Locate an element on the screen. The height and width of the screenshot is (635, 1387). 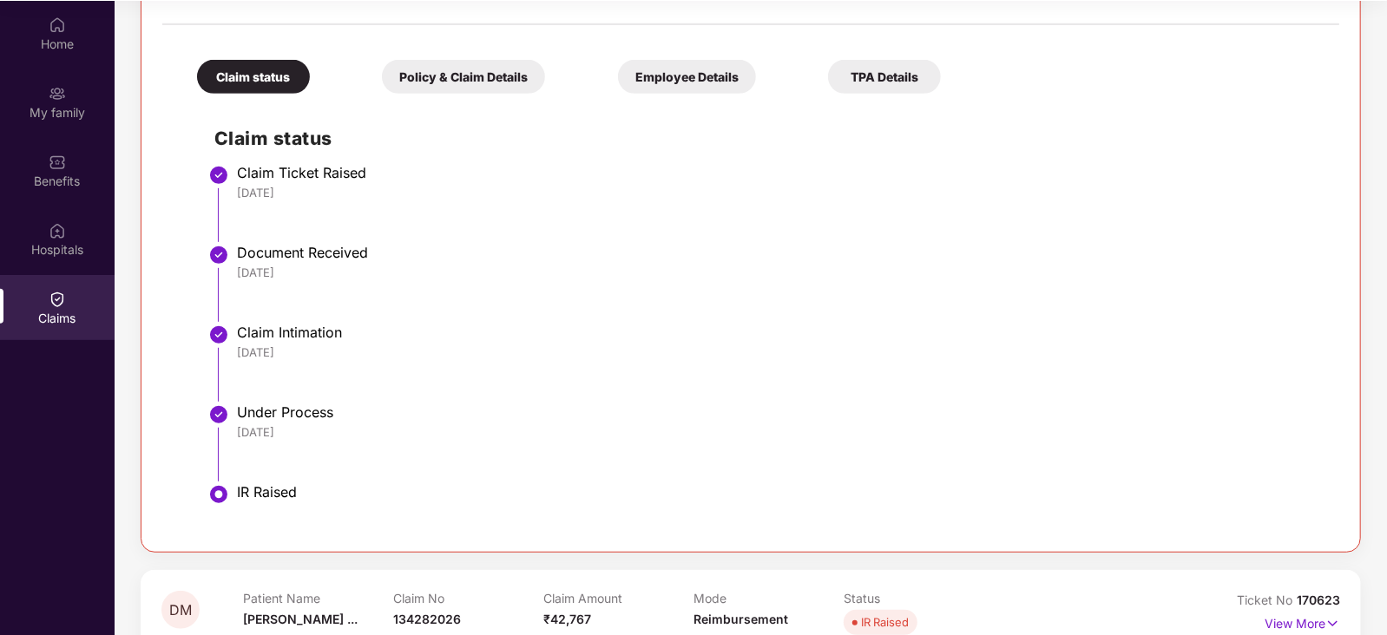
div: Under Process is located at coordinates (780, 412).